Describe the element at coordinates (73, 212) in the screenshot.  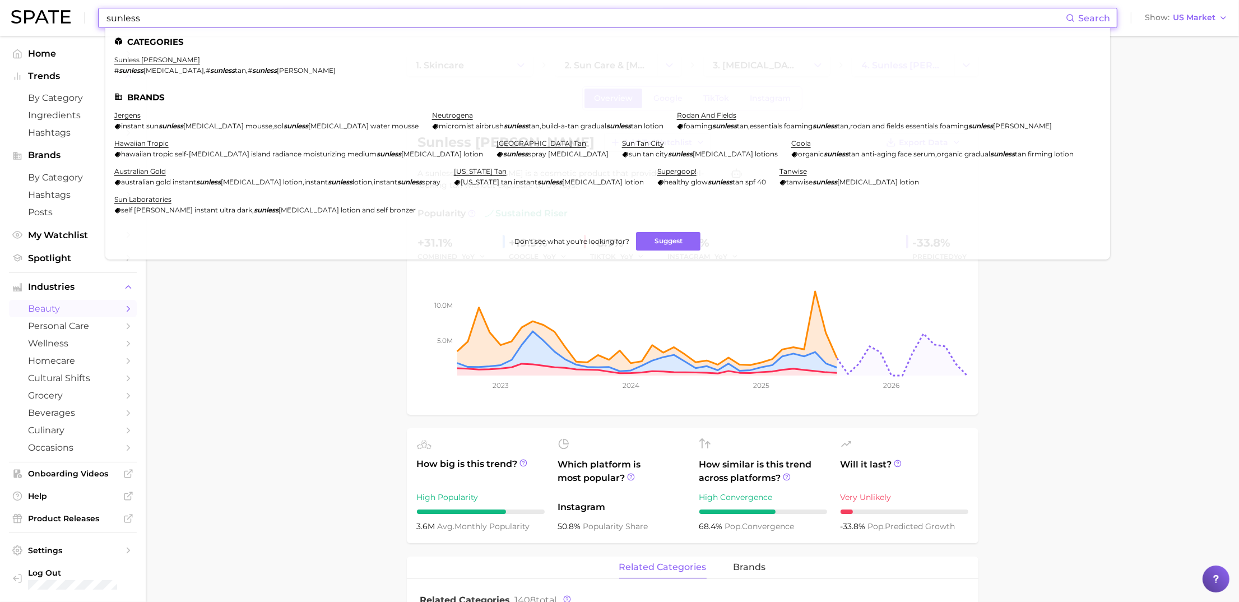
I see `a: Posts` at that location.